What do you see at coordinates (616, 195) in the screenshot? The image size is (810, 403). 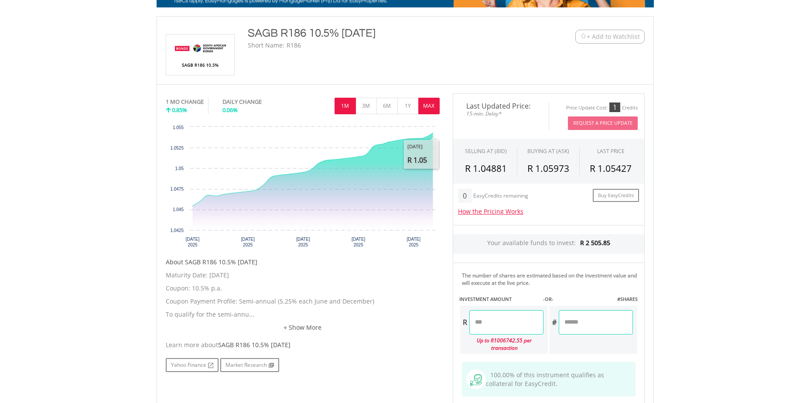 I see `a: Buy EasyCredits` at bounding box center [616, 195].